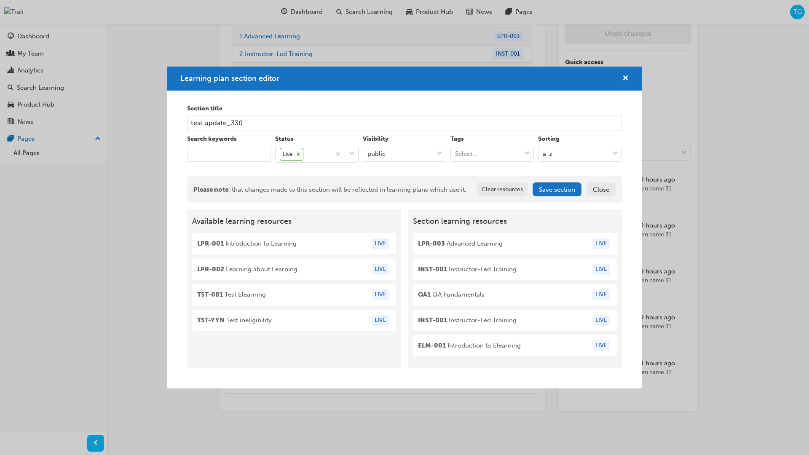  I want to click on div: Learning plan section editor, so click(405, 227).